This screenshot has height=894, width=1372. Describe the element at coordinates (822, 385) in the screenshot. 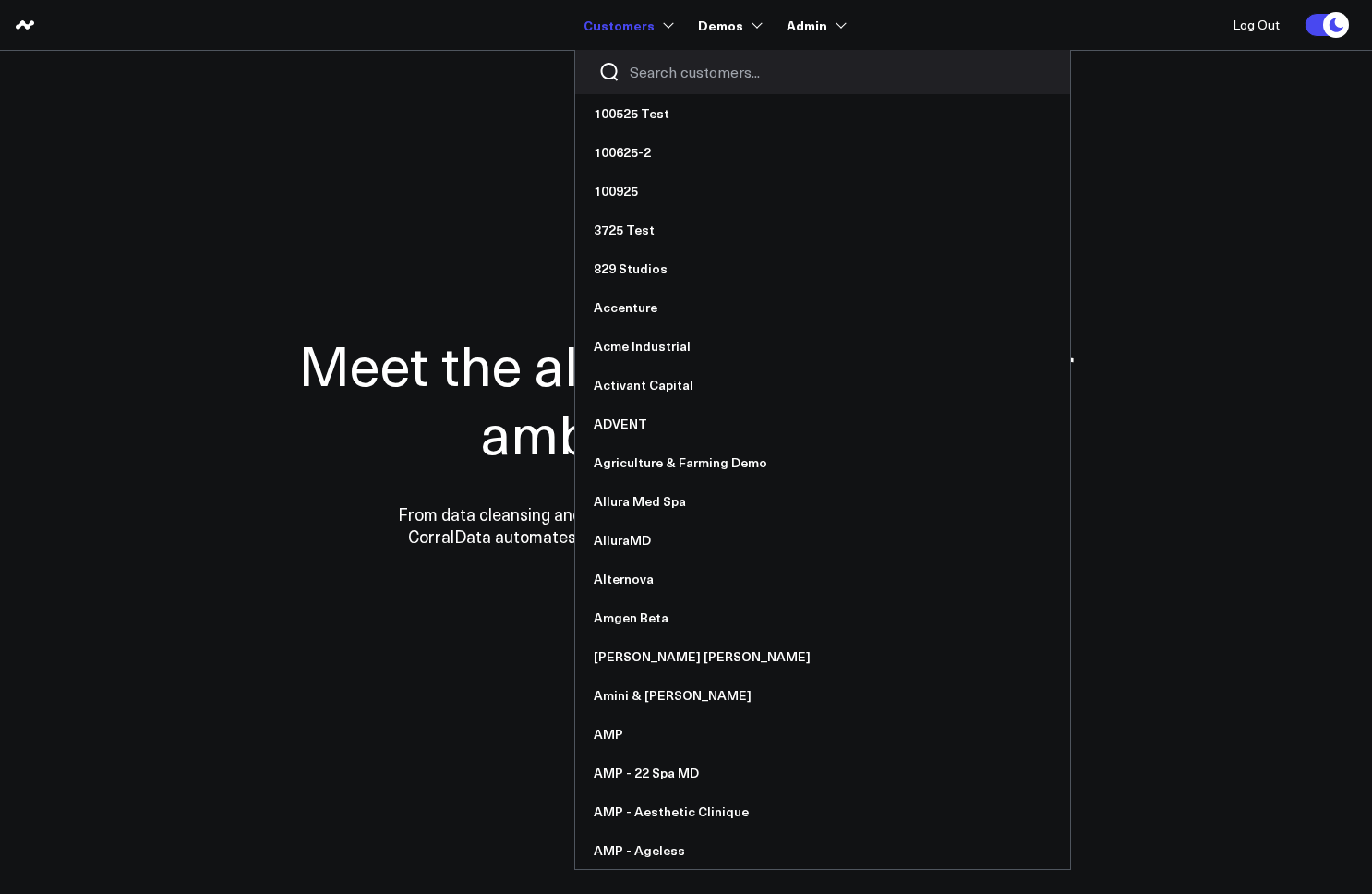

I see `a: Activant Capital` at that location.